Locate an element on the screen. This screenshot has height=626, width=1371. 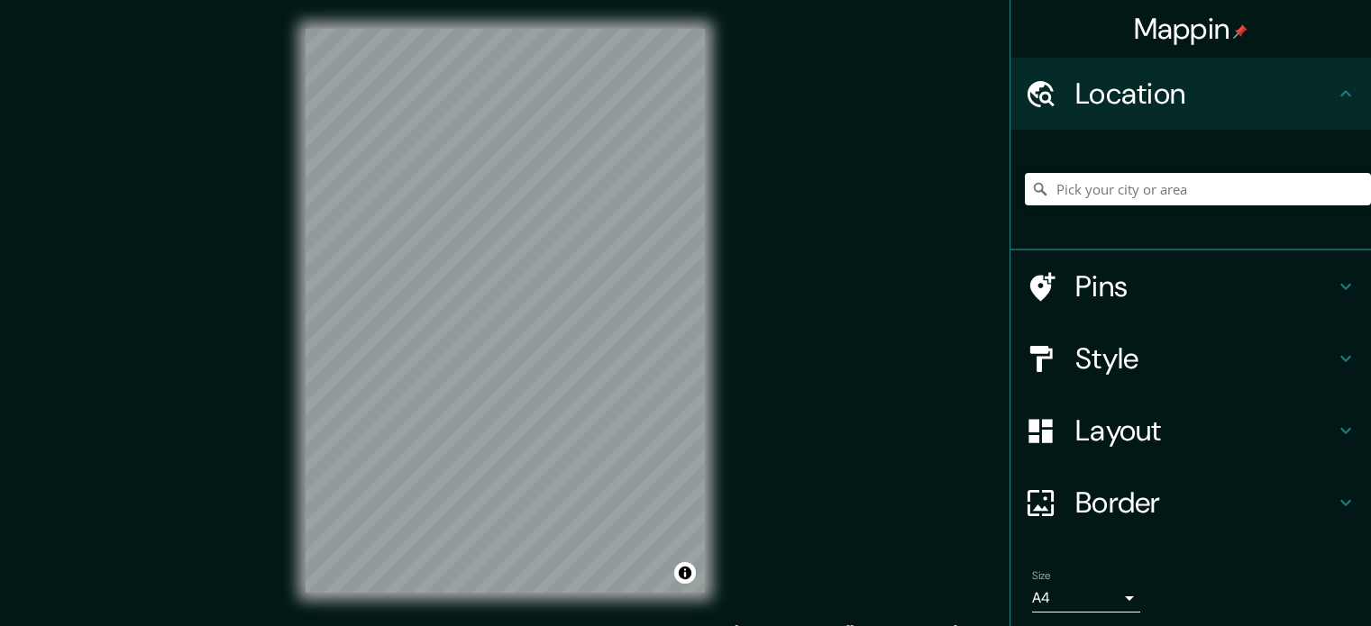
div: Border is located at coordinates (1191, 503).